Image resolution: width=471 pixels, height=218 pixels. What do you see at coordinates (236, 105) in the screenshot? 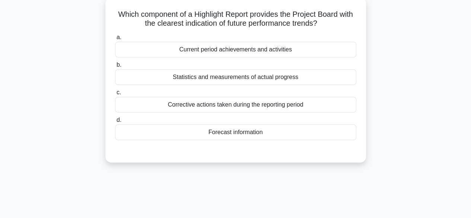
I see `div: Corrective actions taken during the reporting period` at bounding box center [236, 105].